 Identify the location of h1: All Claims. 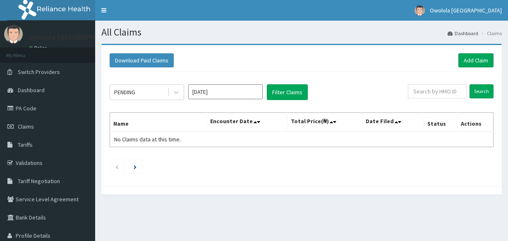
(302, 32).